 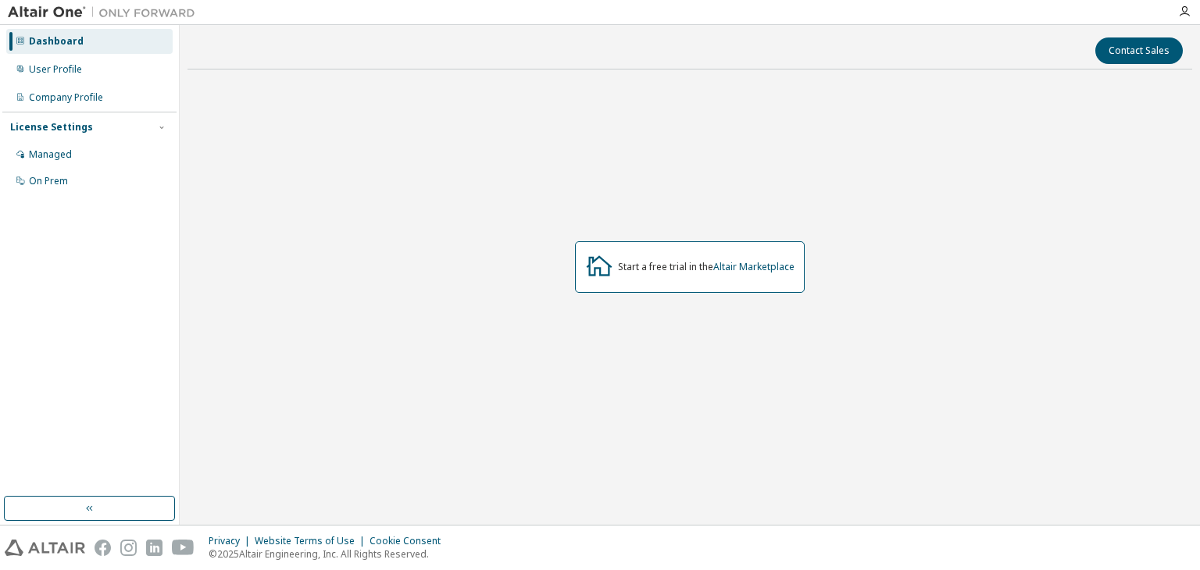 What do you see at coordinates (154, 548) in the screenshot?
I see `img: linkedin.svg` at bounding box center [154, 548].